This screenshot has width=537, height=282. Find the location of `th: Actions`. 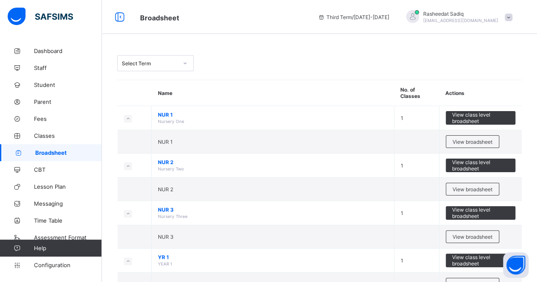

th: Actions is located at coordinates (480, 93).